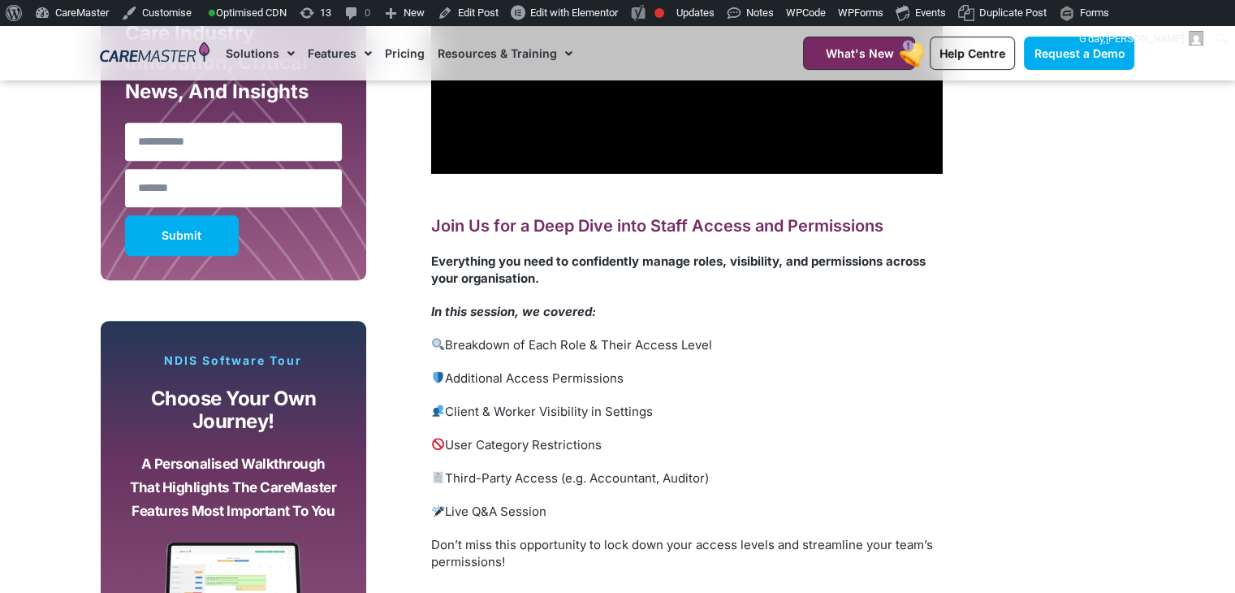 This screenshot has width=1235, height=593. What do you see at coordinates (234, 487) in the screenshot?
I see `p: A personalised walkthrough that highlights the CareMaster features most important to you` at bounding box center [234, 487].